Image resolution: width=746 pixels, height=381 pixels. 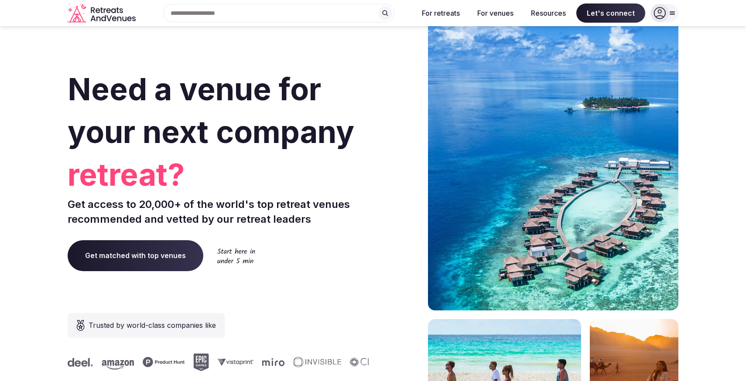 I want to click on svg: Invisible company logo, so click(x=317, y=363).